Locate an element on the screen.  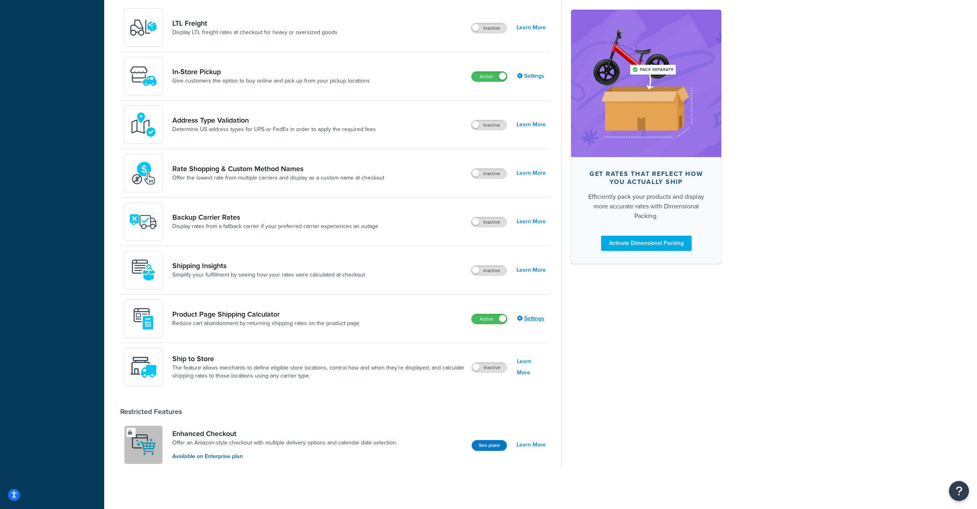
button: Open Resource Center is located at coordinates (959, 491).